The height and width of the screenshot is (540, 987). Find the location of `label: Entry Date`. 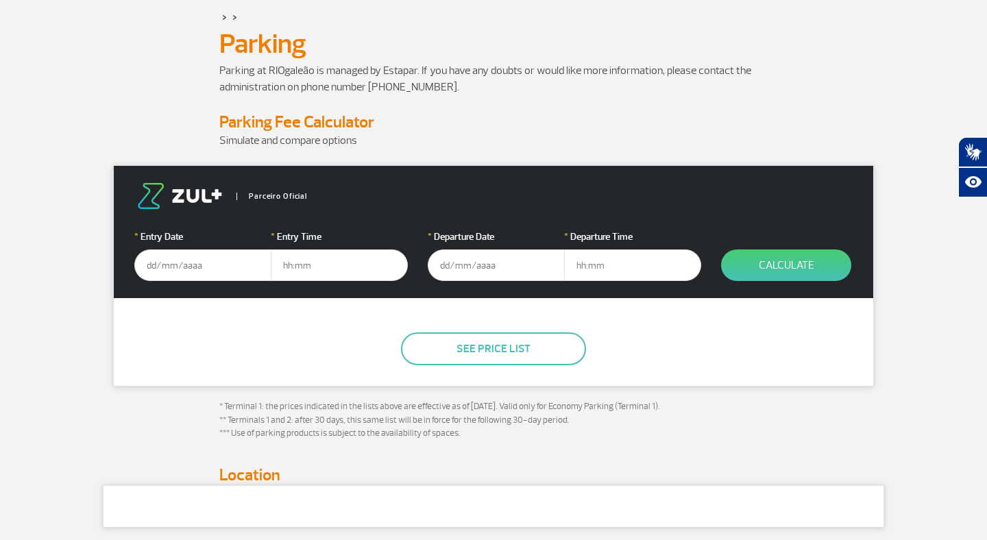

label: Entry Date is located at coordinates (203, 237).